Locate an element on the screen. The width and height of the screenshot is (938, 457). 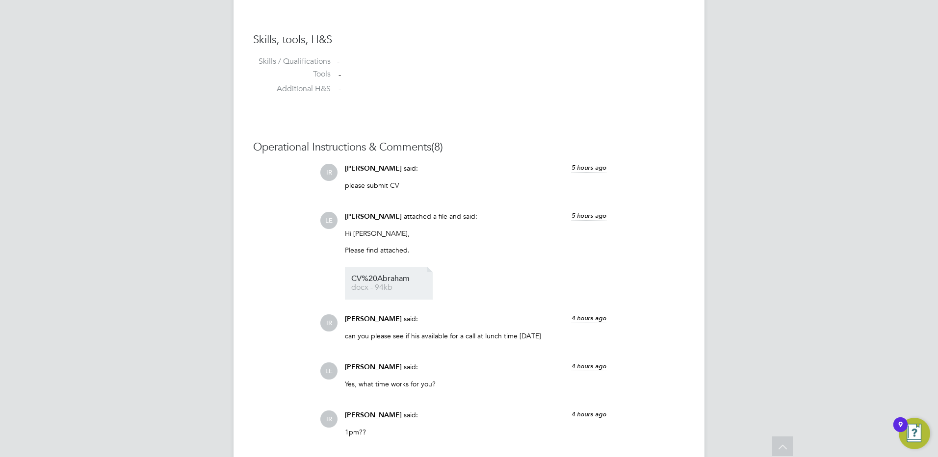
p: 1pm?? is located at coordinates (475, 432).